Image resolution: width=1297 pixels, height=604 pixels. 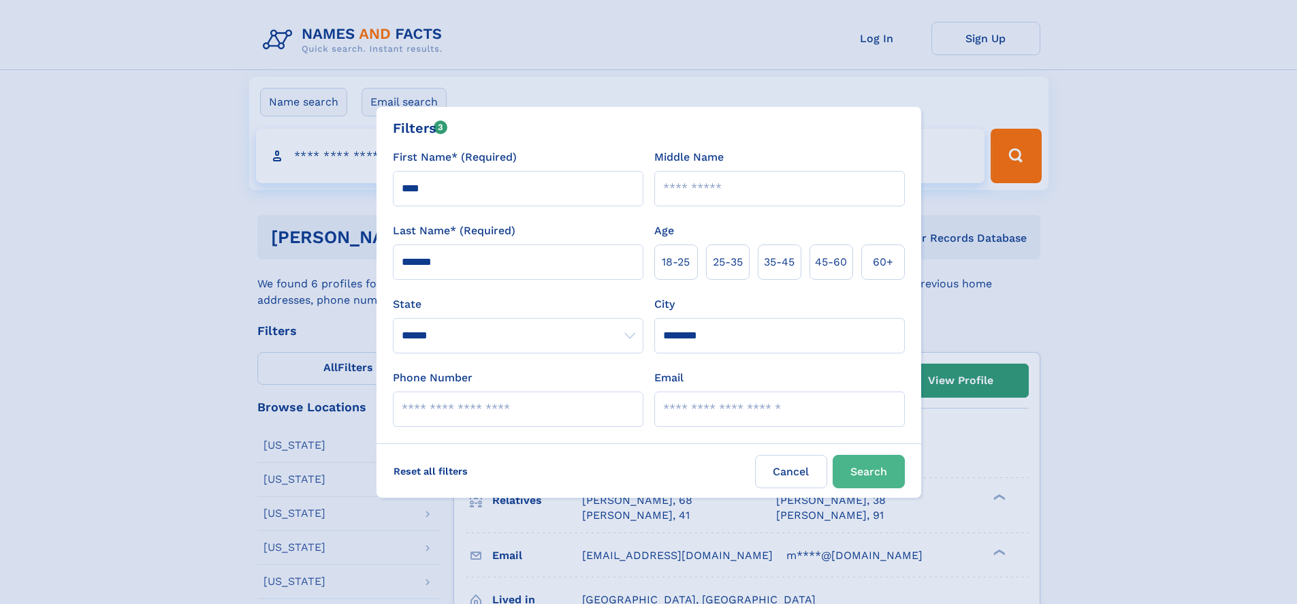 What do you see at coordinates (779, 262) in the screenshot?
I see `span: 35‑45` at bounding box center [779, 262].